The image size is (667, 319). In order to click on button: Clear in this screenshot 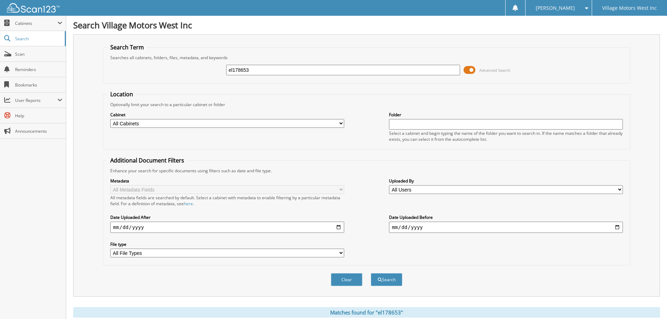, I will do `click(347, 279)`.